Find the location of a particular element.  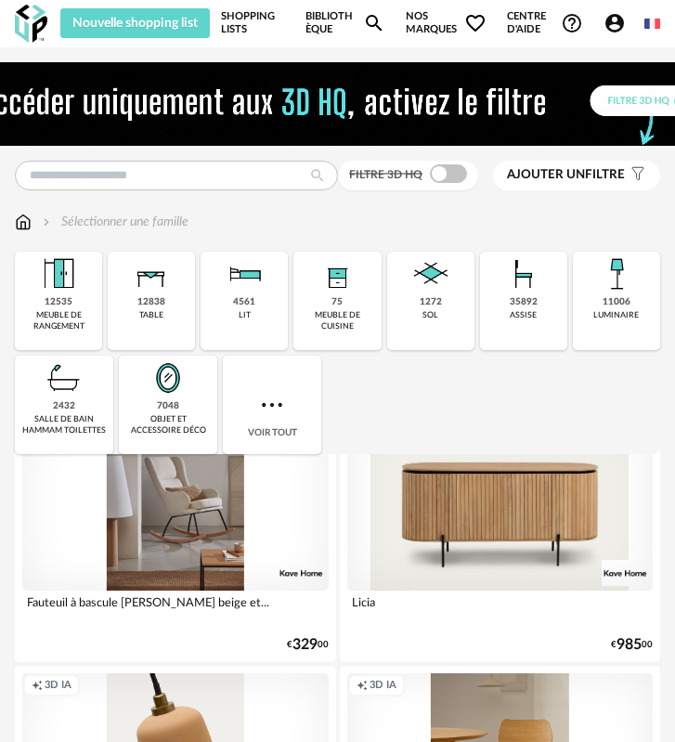

div: table is located at coordinates (151, 315).